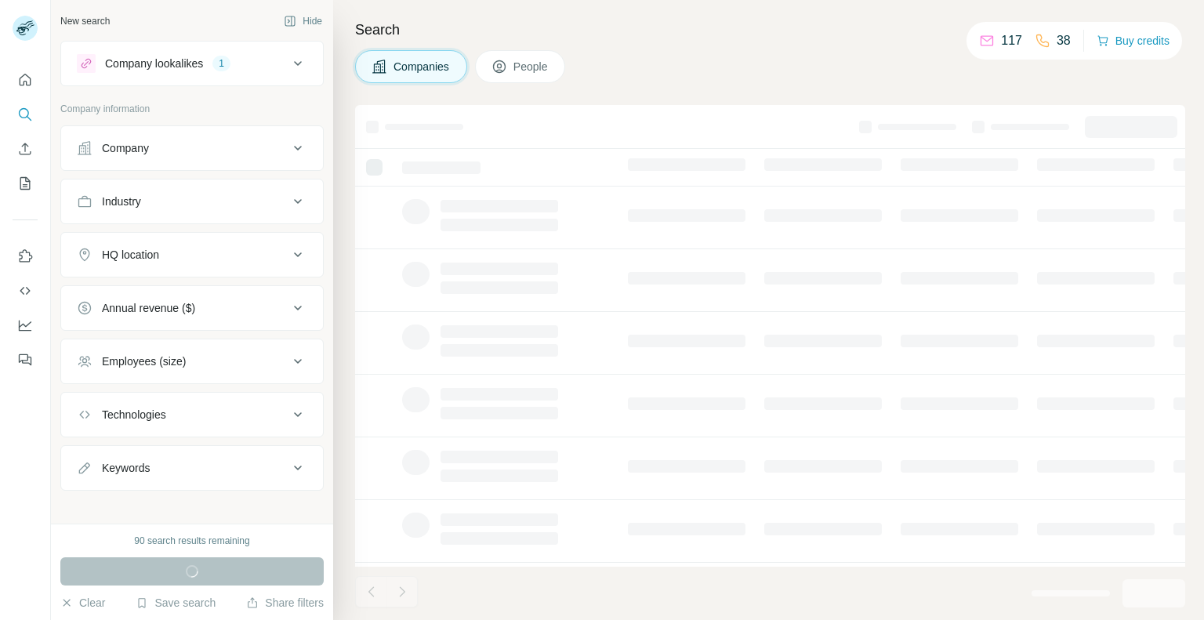 The image size is (1204, 620). Describe the element at coordinates (192, 361) in the screenshot. I see `button: Employees (size)` at that location.